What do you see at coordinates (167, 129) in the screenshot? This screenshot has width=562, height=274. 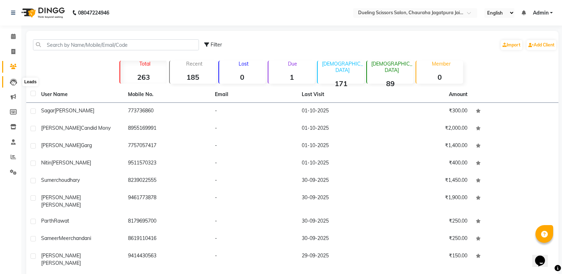 I see `td: 8955169991` at bounding box center [167, 129].